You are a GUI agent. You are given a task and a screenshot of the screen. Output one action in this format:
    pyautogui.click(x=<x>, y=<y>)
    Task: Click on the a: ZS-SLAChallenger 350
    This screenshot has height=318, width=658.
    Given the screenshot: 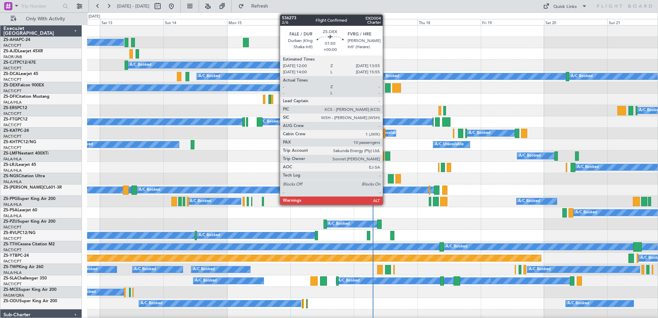 What is the action you would take?
    pyautogui.click(x=25, y=278)
    